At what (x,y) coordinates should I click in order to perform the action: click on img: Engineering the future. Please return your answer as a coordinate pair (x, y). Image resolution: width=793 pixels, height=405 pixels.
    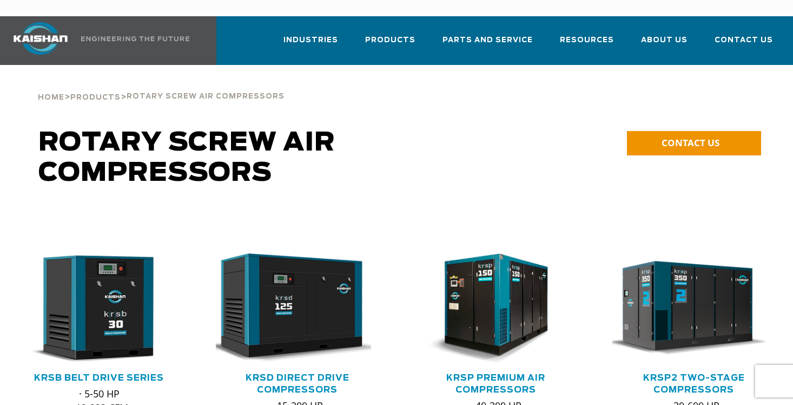
    Looking at the image, I should click on (135, 38).